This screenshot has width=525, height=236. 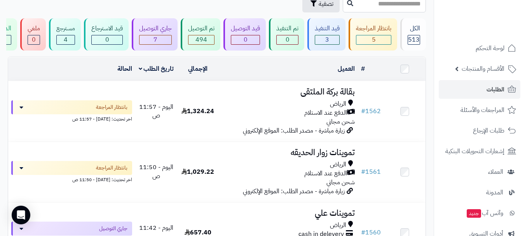 What do you see at coordinates (414, 28) in the screenshot?
I see `div: الكل` at bounding box center [414, 28].